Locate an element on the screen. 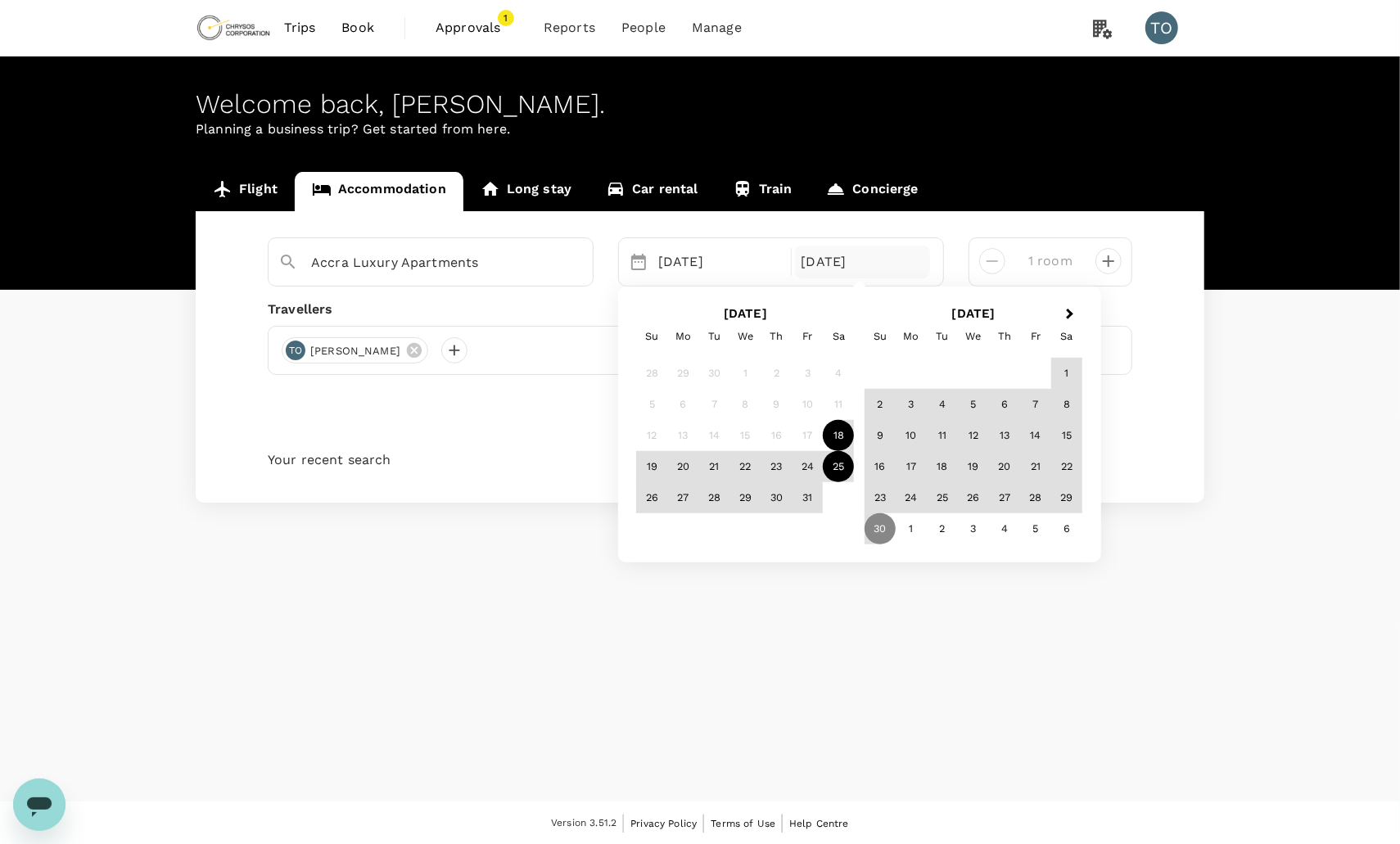 This screenshot has height=844, width=1400. div: Choose Wednesday, November 12th, 2025 is located at coordinates (974, 436).